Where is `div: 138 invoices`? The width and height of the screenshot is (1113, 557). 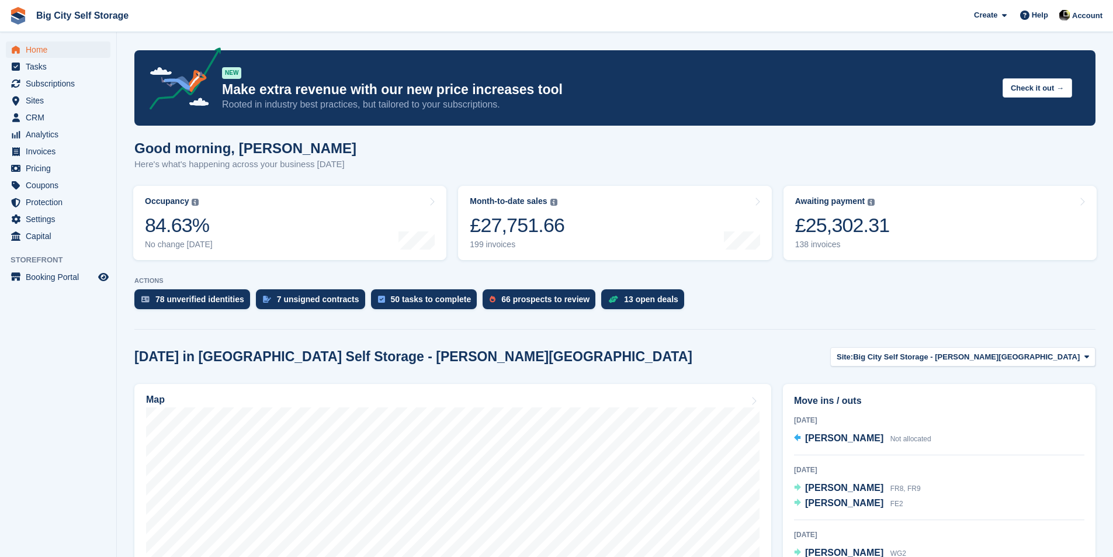
div: 138 invoices is located at coordinates (842, 244).